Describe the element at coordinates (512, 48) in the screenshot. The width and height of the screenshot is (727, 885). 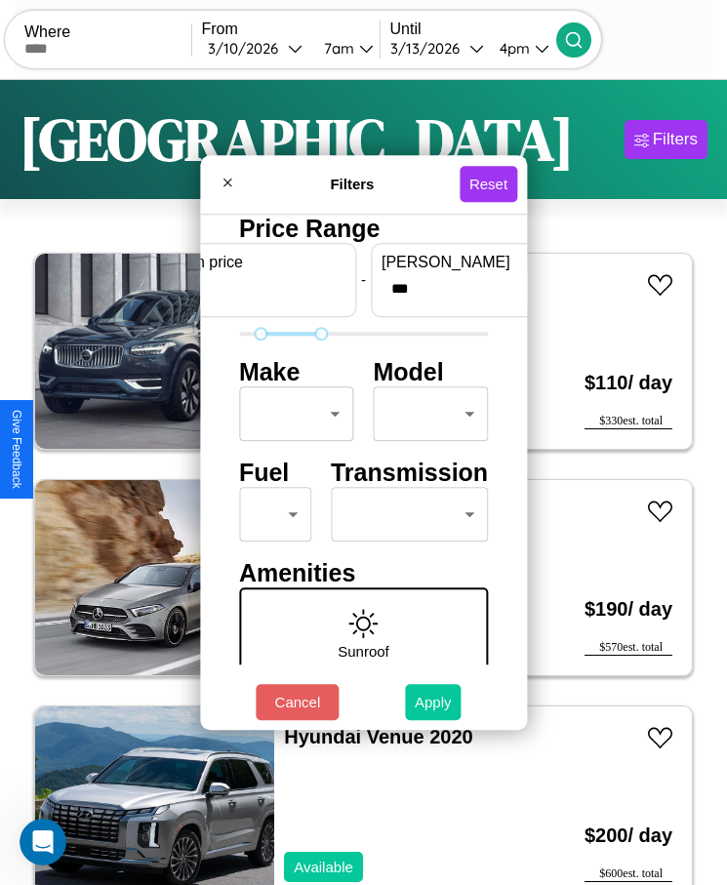
I see `div: 4pm` at that location.